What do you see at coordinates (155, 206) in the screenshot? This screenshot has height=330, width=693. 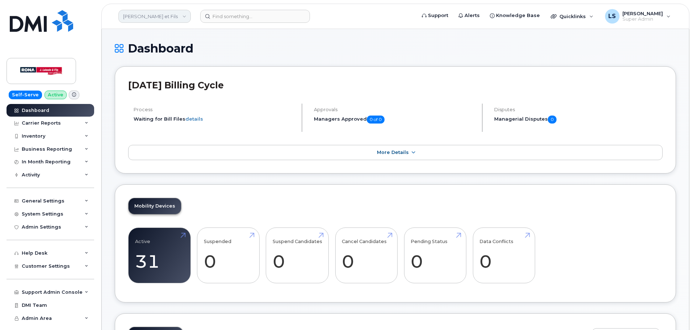 I see `a: Mobility Devices` at bounding box center [155, 206].